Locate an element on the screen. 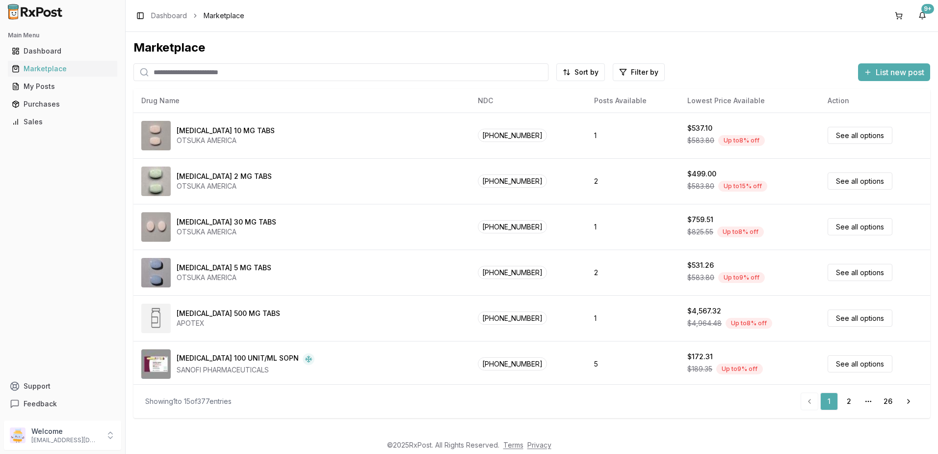 The image size is (938, 454). img: User avatar is located at coordinates (18, 435).